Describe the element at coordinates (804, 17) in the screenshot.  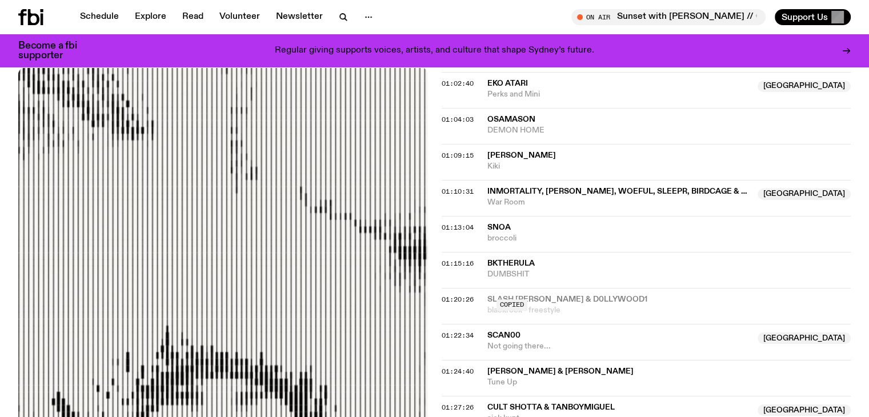
I see `span: Support Us` at that location.